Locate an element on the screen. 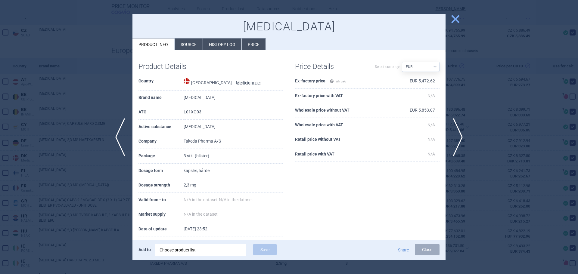 The width and height of the screenshot is (578, 274). th: Package is located at coordinates (161, 156).